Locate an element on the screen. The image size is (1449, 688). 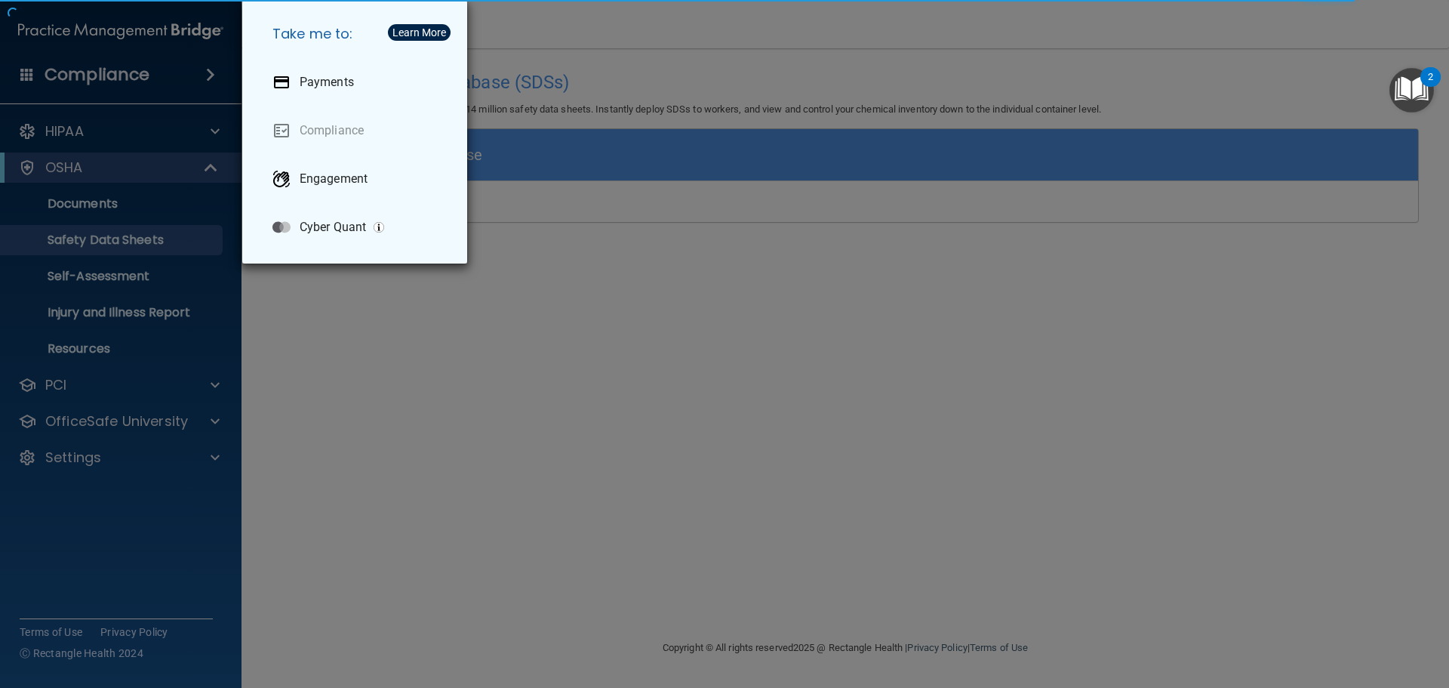
a: Compliance is located at coordinates (358, 131).